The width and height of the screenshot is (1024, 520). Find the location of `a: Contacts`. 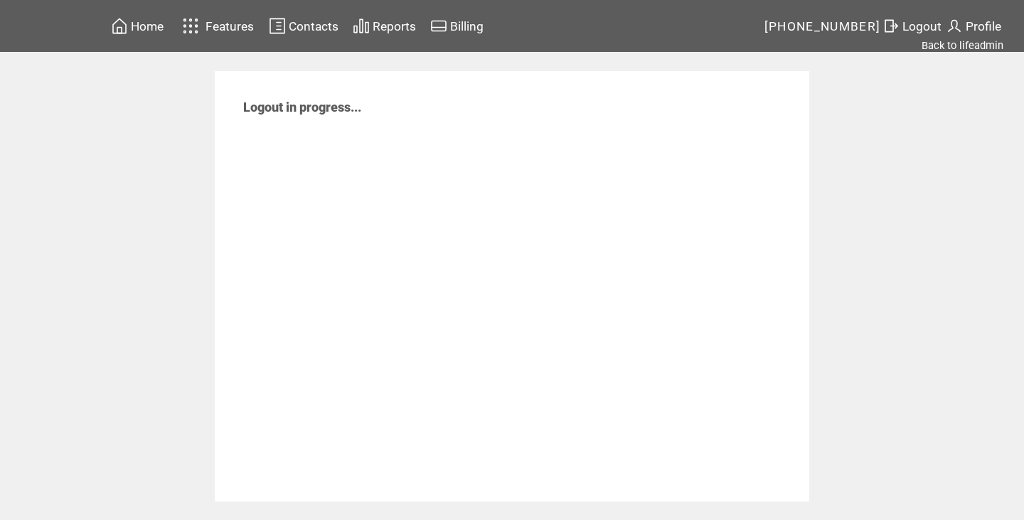

a: Contacts is located at coordinates (304, 26).